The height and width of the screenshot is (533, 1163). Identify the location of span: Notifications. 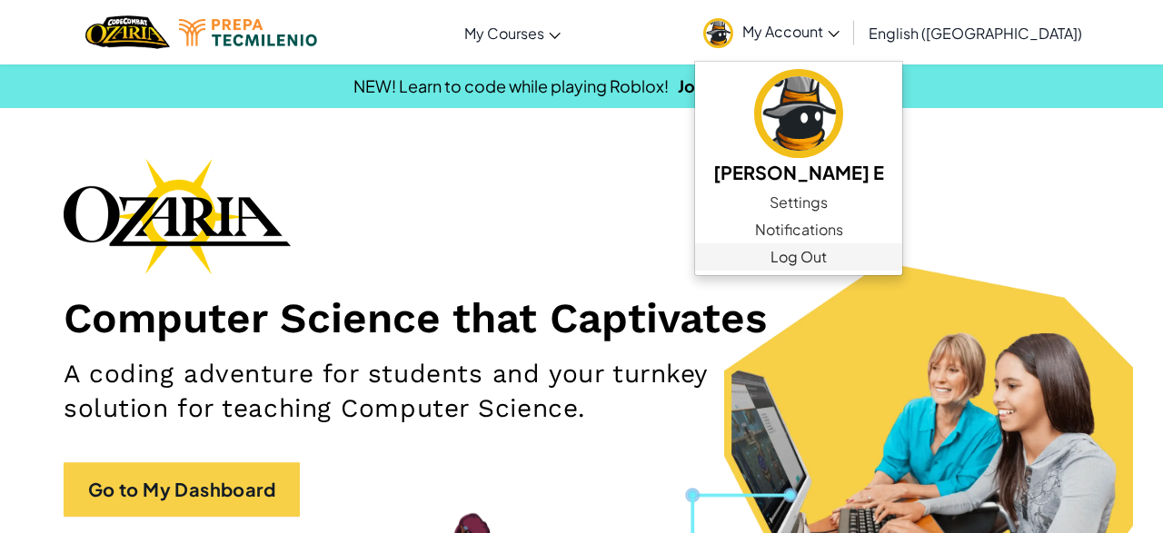
(799, 230).